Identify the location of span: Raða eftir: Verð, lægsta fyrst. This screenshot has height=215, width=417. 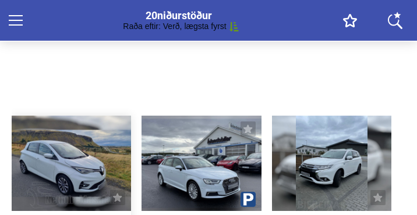
(174, 26).